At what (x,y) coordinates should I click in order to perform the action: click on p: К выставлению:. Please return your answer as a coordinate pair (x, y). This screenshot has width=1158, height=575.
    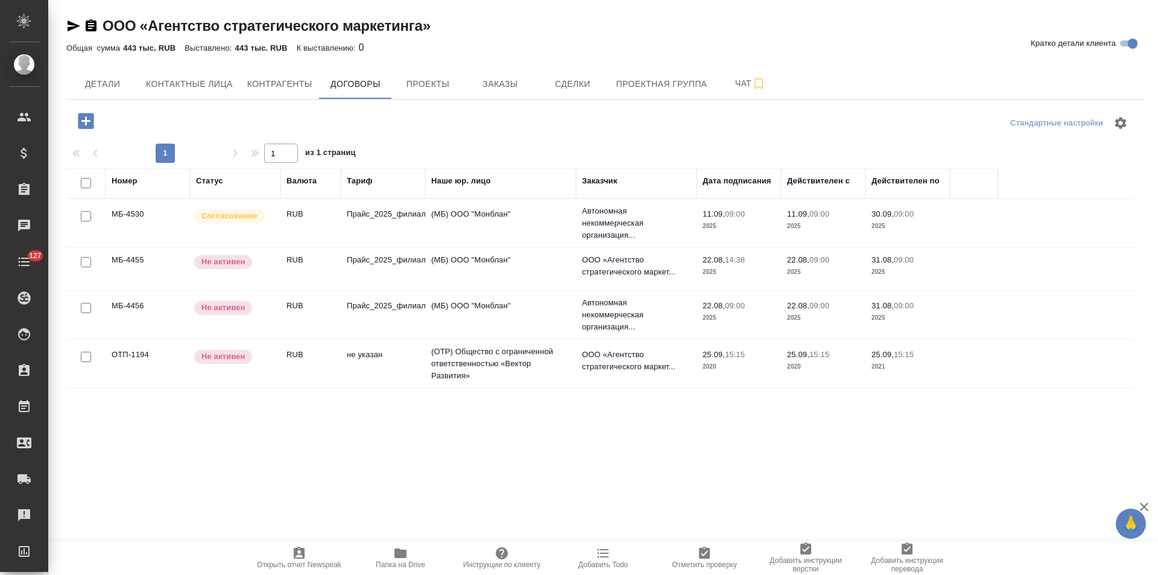
    Looking at the image, I should click on (327, 48).